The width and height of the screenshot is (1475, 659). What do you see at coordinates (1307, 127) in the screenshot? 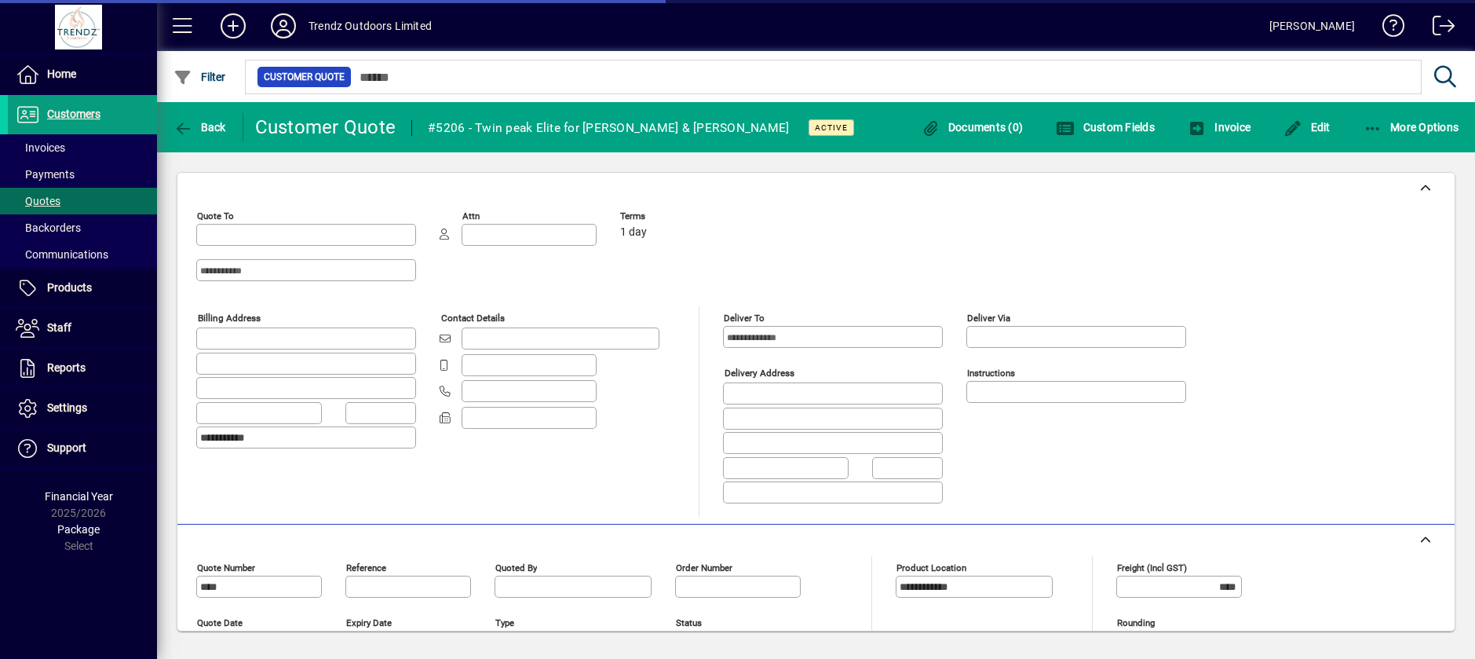
I see `button: Edit` at bounding box center [1307, 127].